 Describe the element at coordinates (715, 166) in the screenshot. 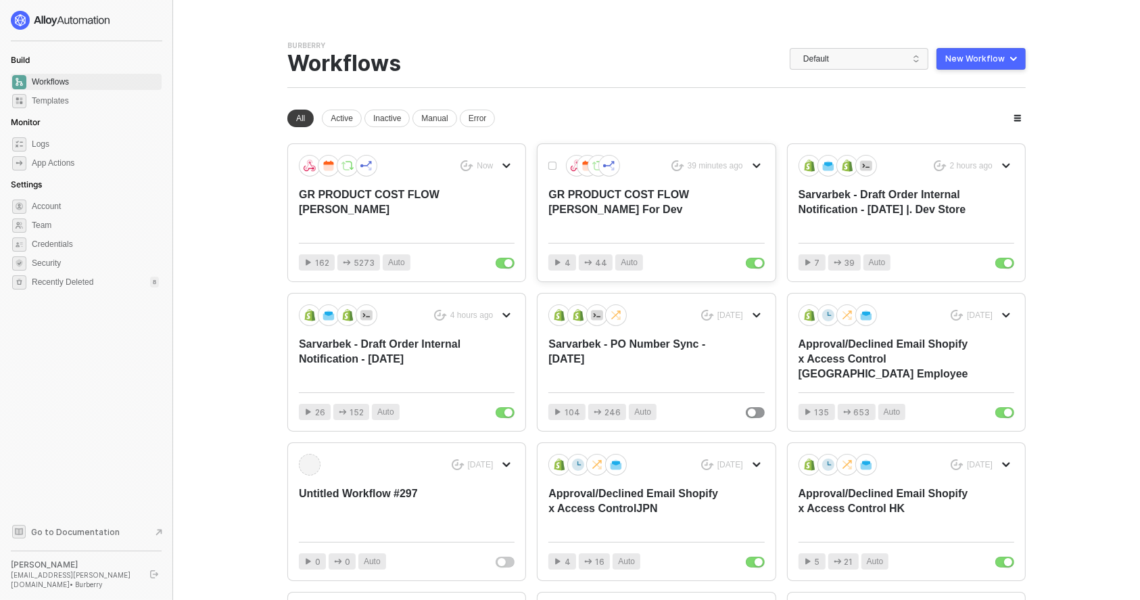

I see `div: 39 minutes ago` at that location.